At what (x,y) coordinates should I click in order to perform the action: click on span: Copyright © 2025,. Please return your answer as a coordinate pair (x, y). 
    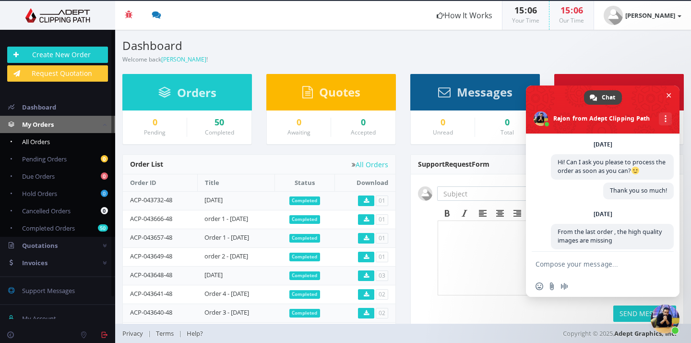
    Looking at the image, I should click on (620, 333).